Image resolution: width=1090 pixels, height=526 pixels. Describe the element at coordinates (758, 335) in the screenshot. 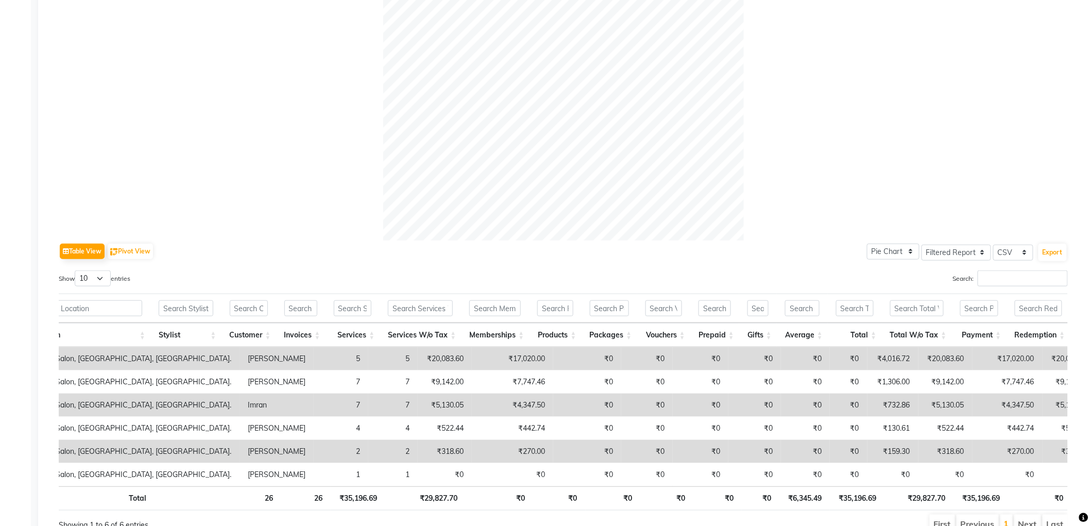

I see `th: Gifts: activate to sort column ascending` at that location.